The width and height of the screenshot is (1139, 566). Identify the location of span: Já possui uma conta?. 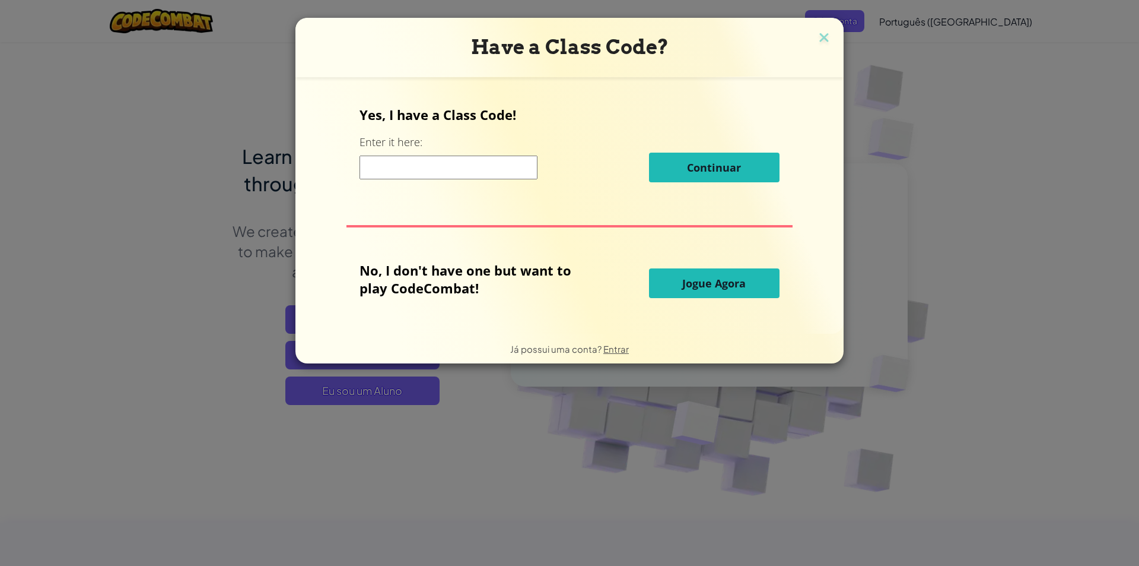
(557, 348).